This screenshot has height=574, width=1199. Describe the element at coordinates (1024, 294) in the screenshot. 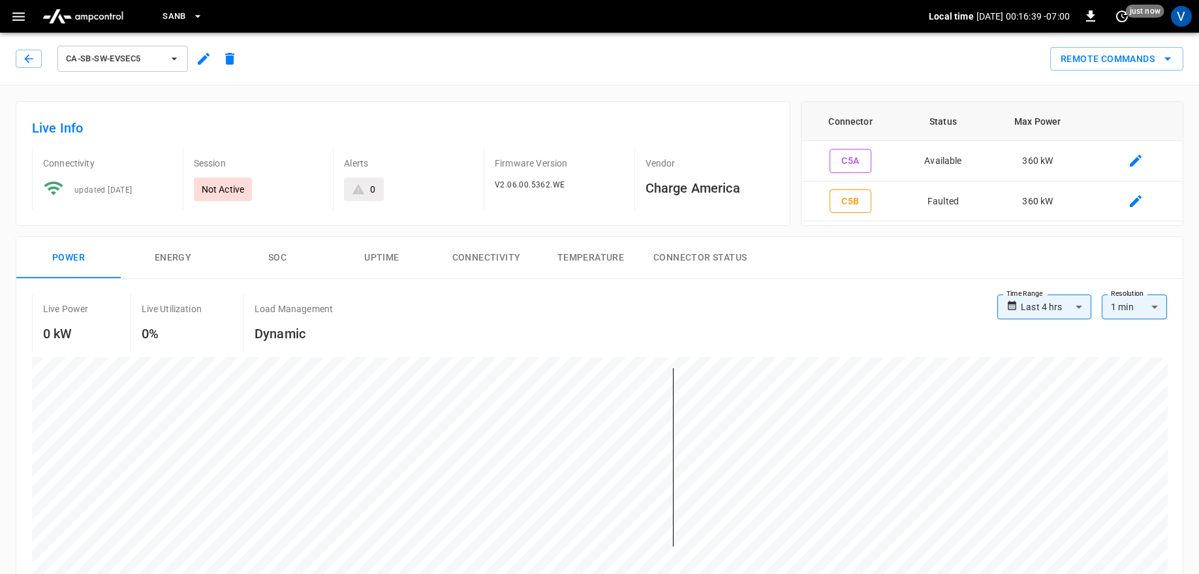

I see `label: Time Range` at that location.